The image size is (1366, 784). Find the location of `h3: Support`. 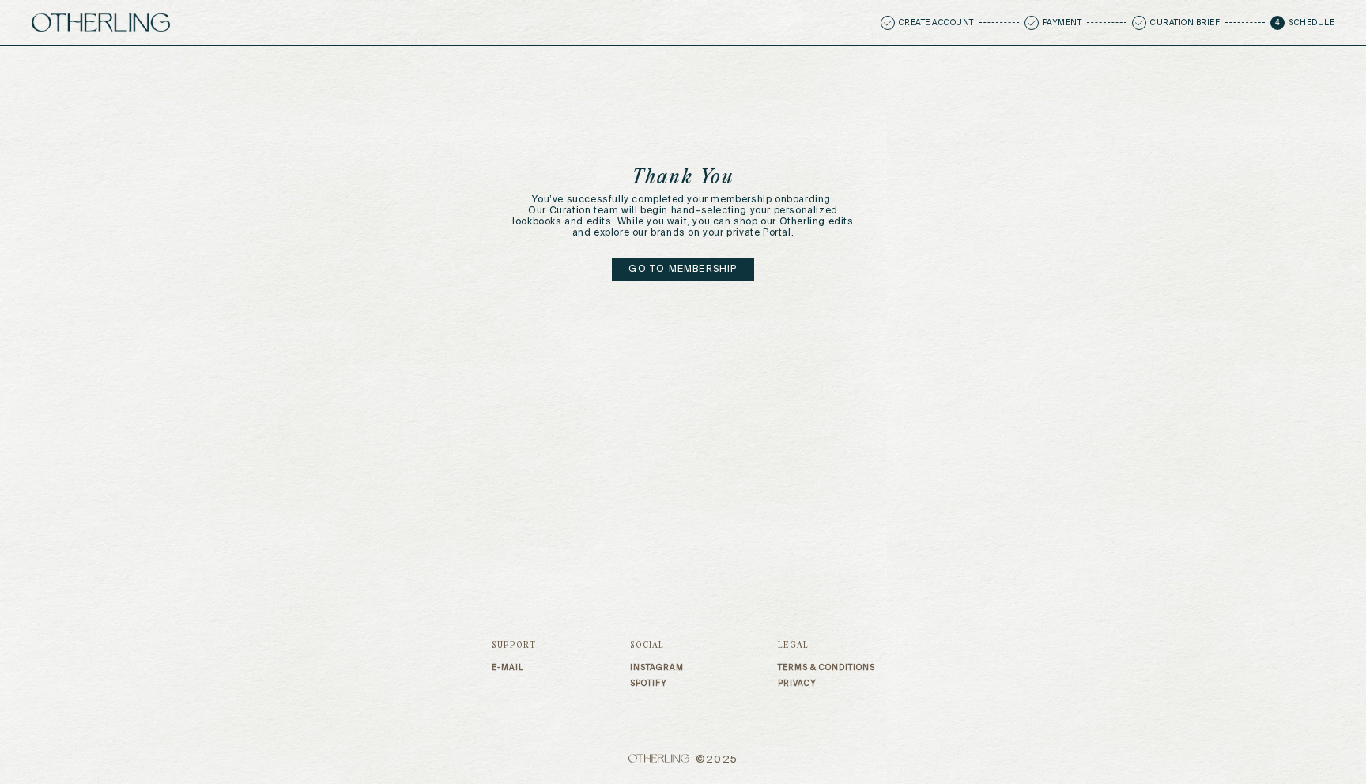

h3: Support is located at coordinates (514, 646).